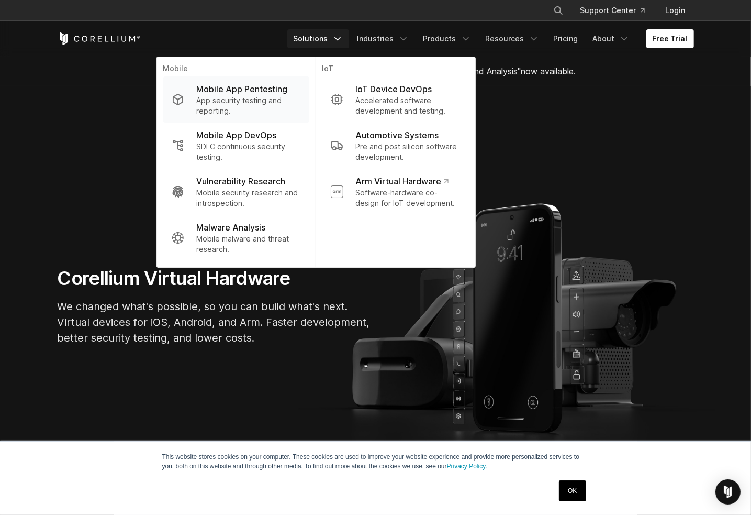 The height and width of the screenshot is (515, 751). I want to click on p: Malware Analysis, so click(231, 227).